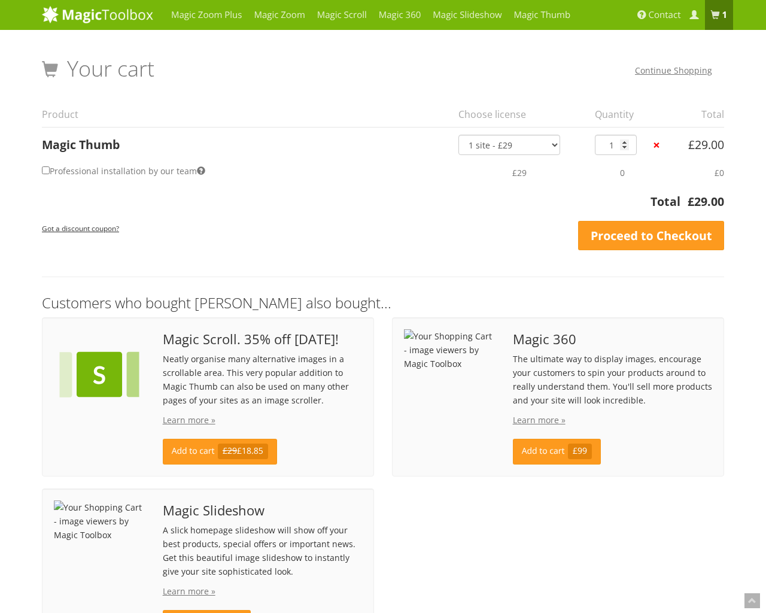 The width and height of the screenshot is (766, 613). Describe the element at coordinates (80, 227) in the screenshot. I see `a: Got a discount coupon?` at that location.